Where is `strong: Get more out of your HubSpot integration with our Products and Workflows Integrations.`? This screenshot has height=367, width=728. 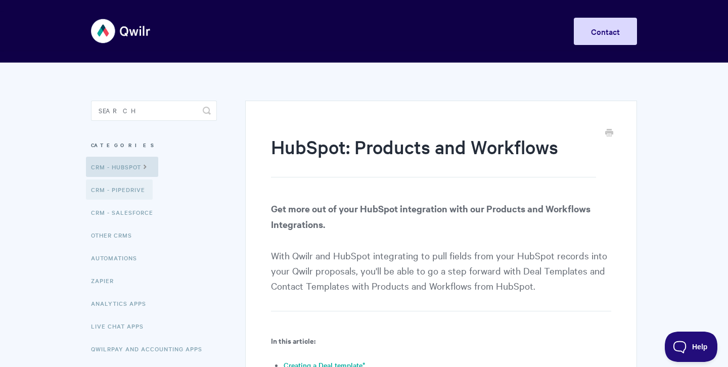
strong: Get more out of your HubSpot integration with our Products and Workflows Integrations. is located at coordinates (431, 216).